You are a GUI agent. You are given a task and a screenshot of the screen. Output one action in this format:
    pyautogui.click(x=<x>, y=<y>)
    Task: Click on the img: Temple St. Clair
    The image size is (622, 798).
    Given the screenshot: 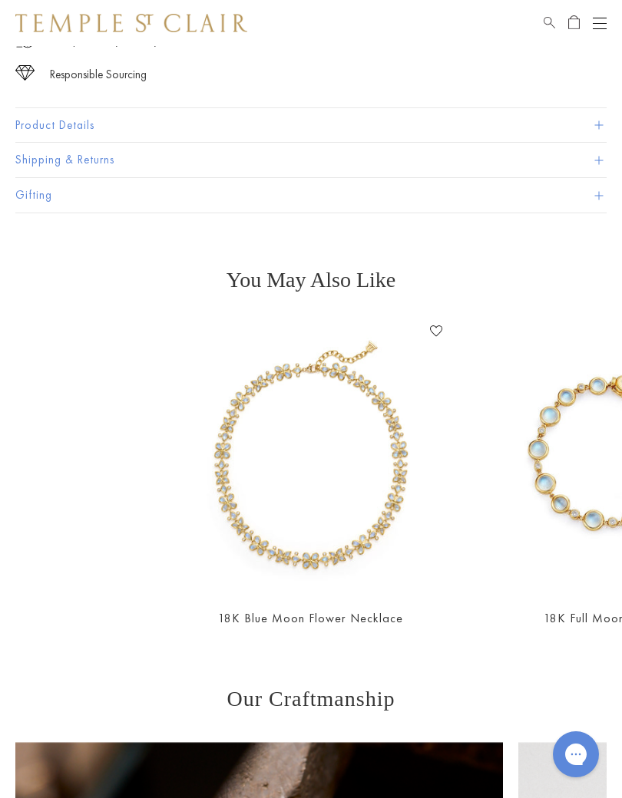 What is the action you would take?
    pyautogui.click(x=131, y=23)
    